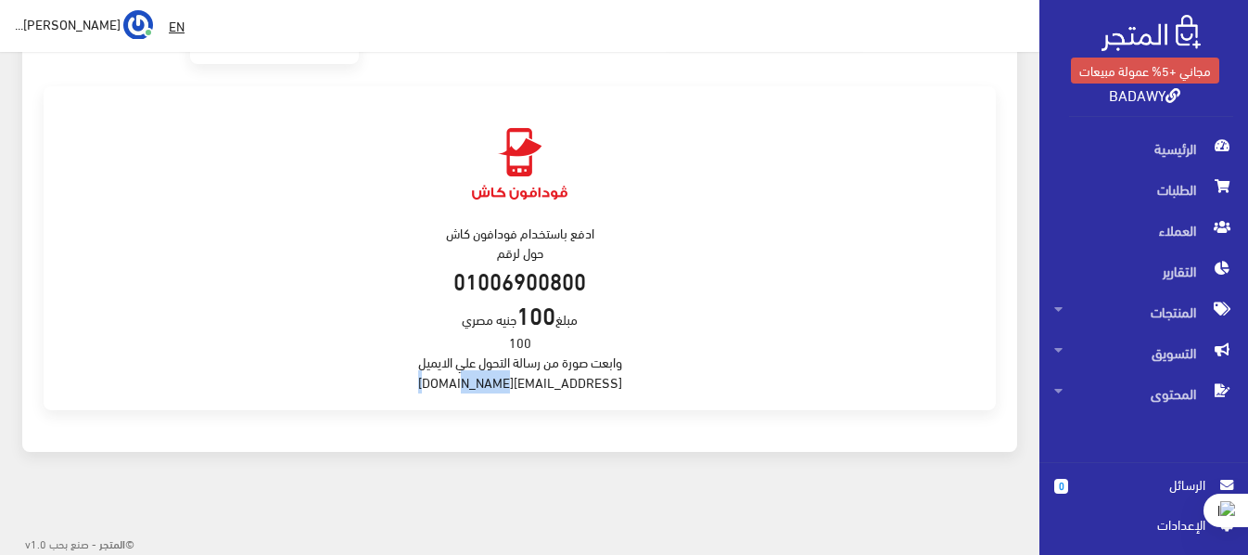  Describe the element at coordinates (60, 543) in the screenshot. I see `span: - صنع بحب v1.0` at that location.